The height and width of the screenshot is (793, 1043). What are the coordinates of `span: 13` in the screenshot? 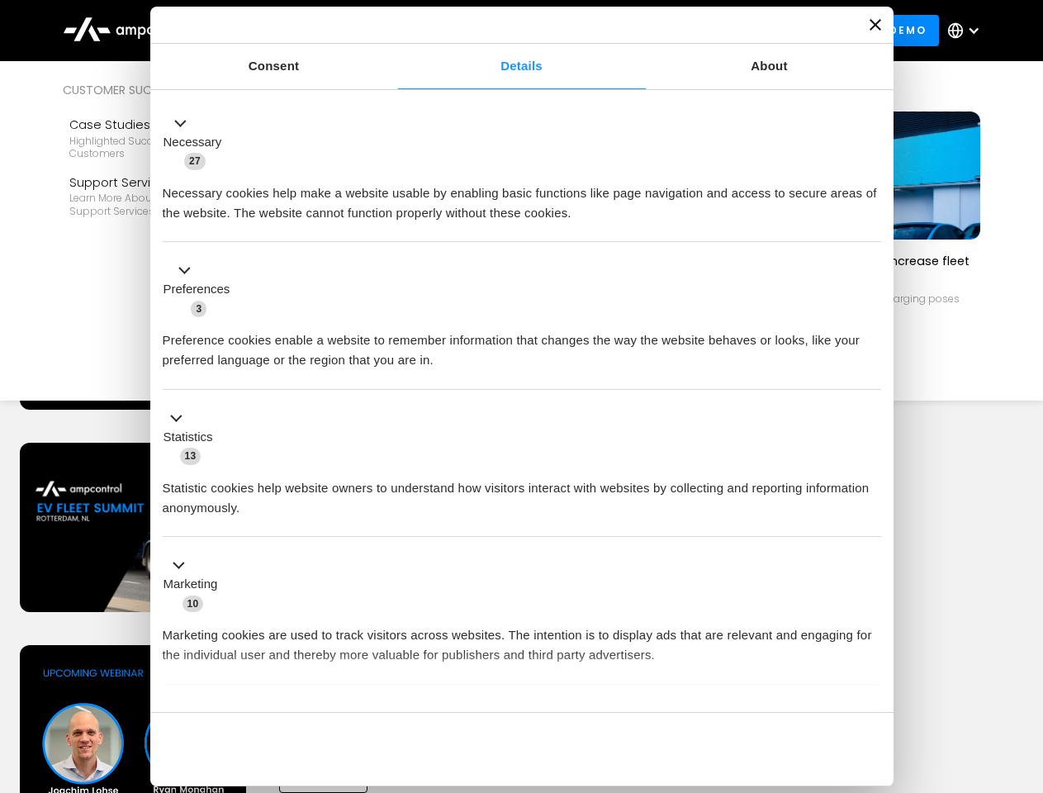 It's located at (191, 456).